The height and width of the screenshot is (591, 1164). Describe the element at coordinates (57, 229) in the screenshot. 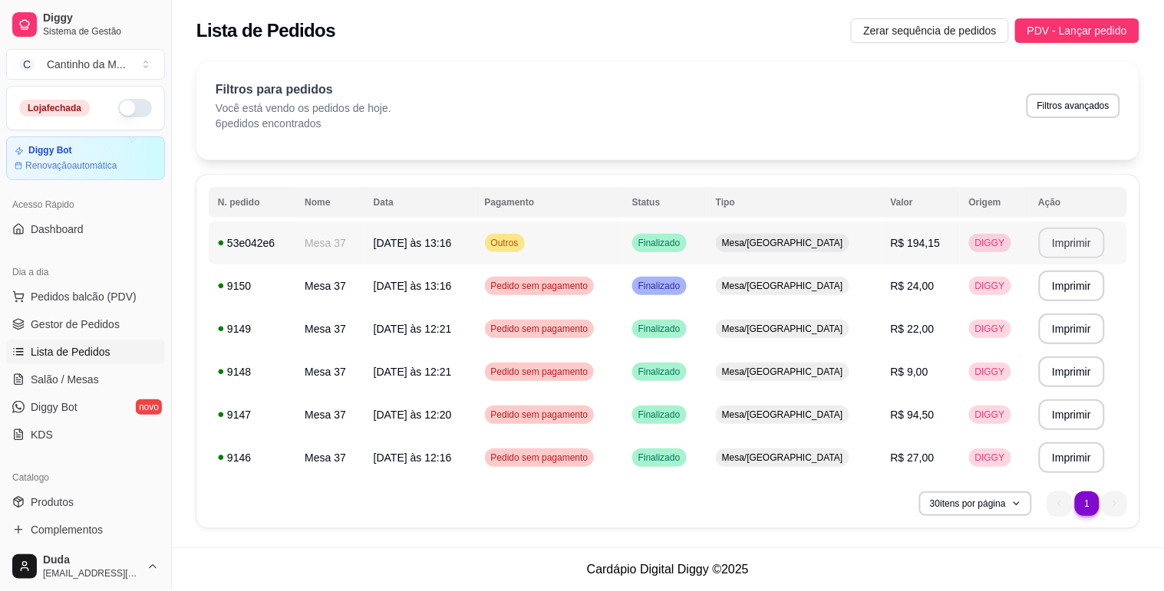

I see `span: Dashboard` at that location.